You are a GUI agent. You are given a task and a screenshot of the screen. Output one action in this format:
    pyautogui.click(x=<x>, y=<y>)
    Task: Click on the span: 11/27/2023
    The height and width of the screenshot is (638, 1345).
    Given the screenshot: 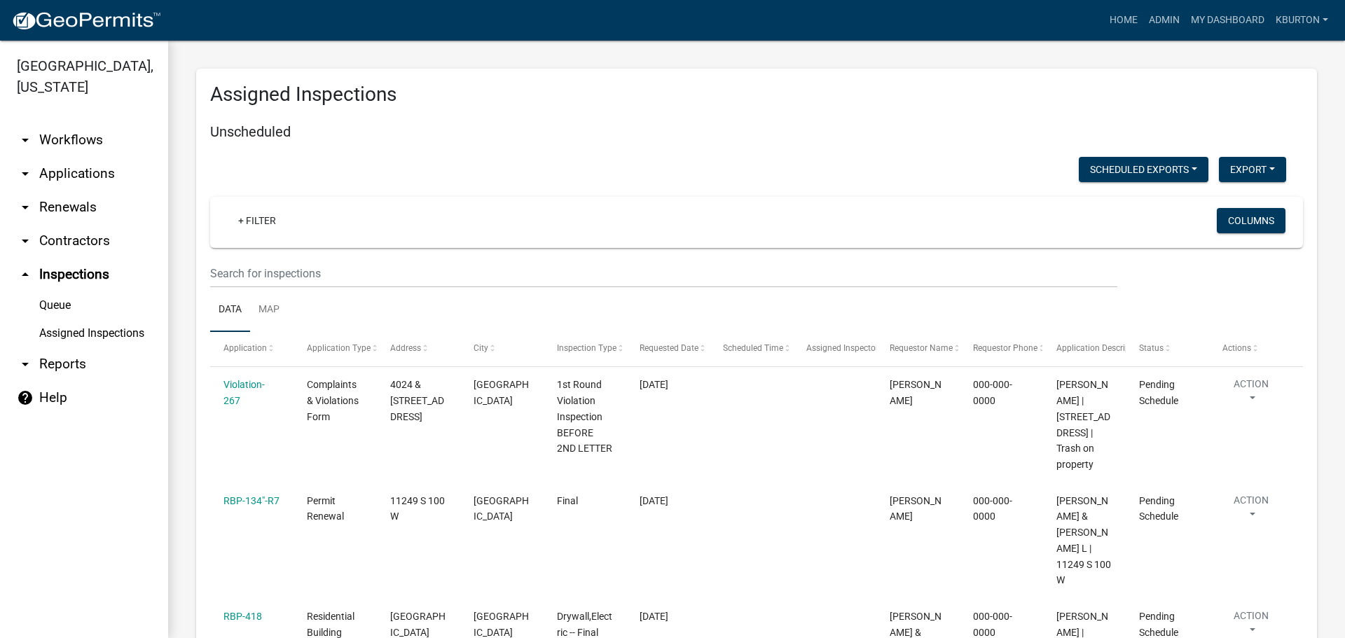 What is the action you would take?
    pyautogui.click(x=654, y=385)
    